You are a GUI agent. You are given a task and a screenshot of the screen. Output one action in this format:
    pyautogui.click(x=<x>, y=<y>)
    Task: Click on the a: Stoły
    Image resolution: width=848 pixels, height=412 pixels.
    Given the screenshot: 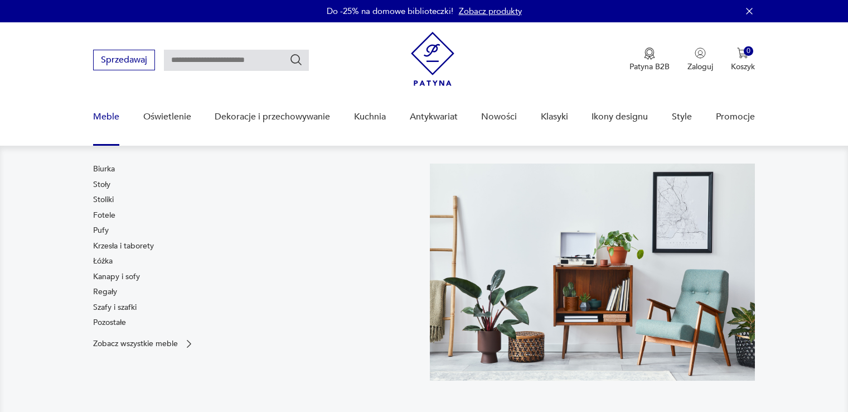 What is the action you would take?
    pyautogui.click(x=102, y=185)
    